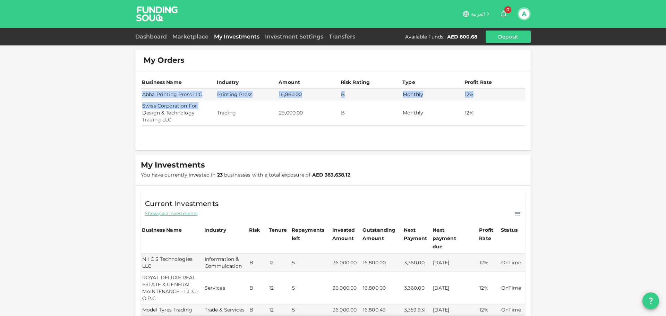  I want to click on td: Information & Commuication, so click(226, 263).